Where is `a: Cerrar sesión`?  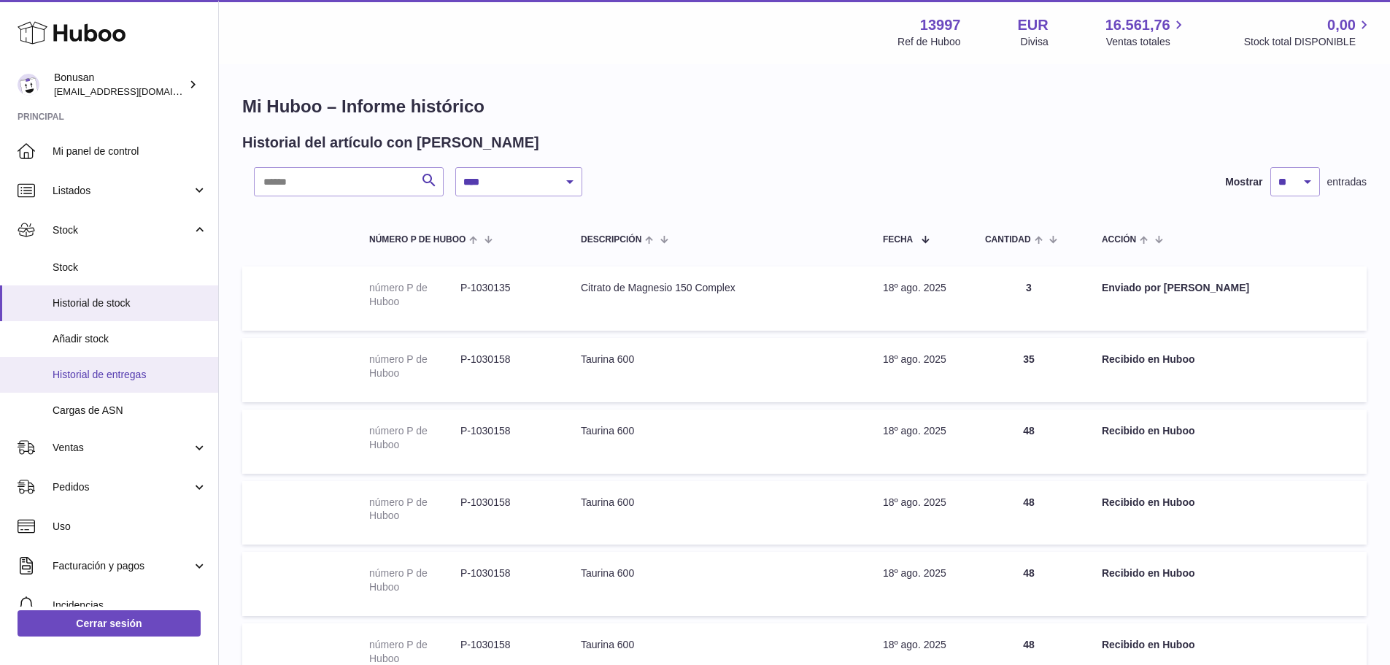
a: Cerrar sesión is located at coordinates (109, 623).